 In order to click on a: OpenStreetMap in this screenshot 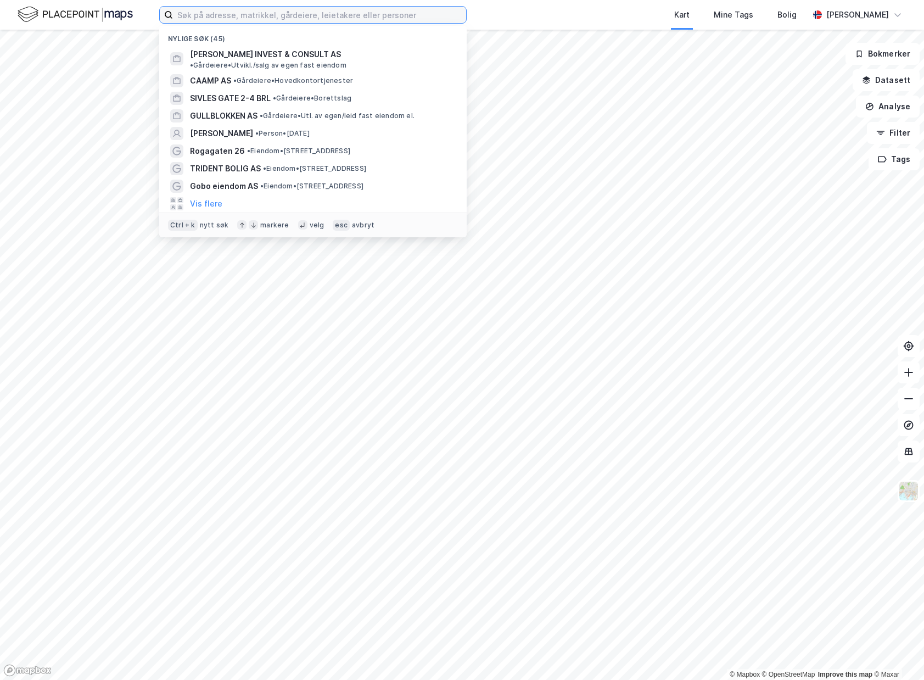, I will do `click(788, 674)`.